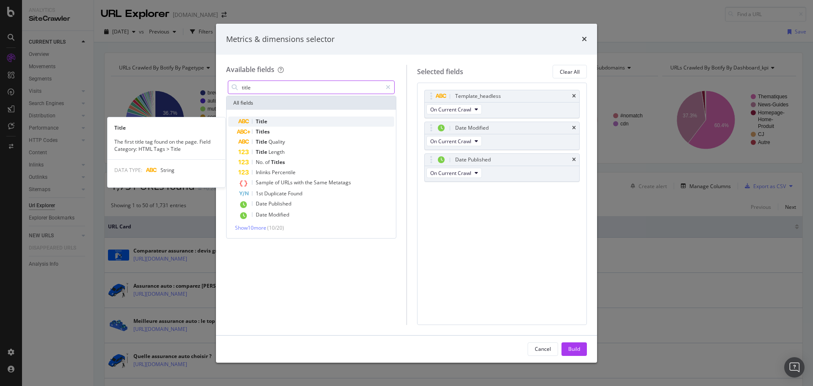  What do you see at coordinates (260, 162) in the screenshot?
I see `span: No.` at bounding box center [260, 162].